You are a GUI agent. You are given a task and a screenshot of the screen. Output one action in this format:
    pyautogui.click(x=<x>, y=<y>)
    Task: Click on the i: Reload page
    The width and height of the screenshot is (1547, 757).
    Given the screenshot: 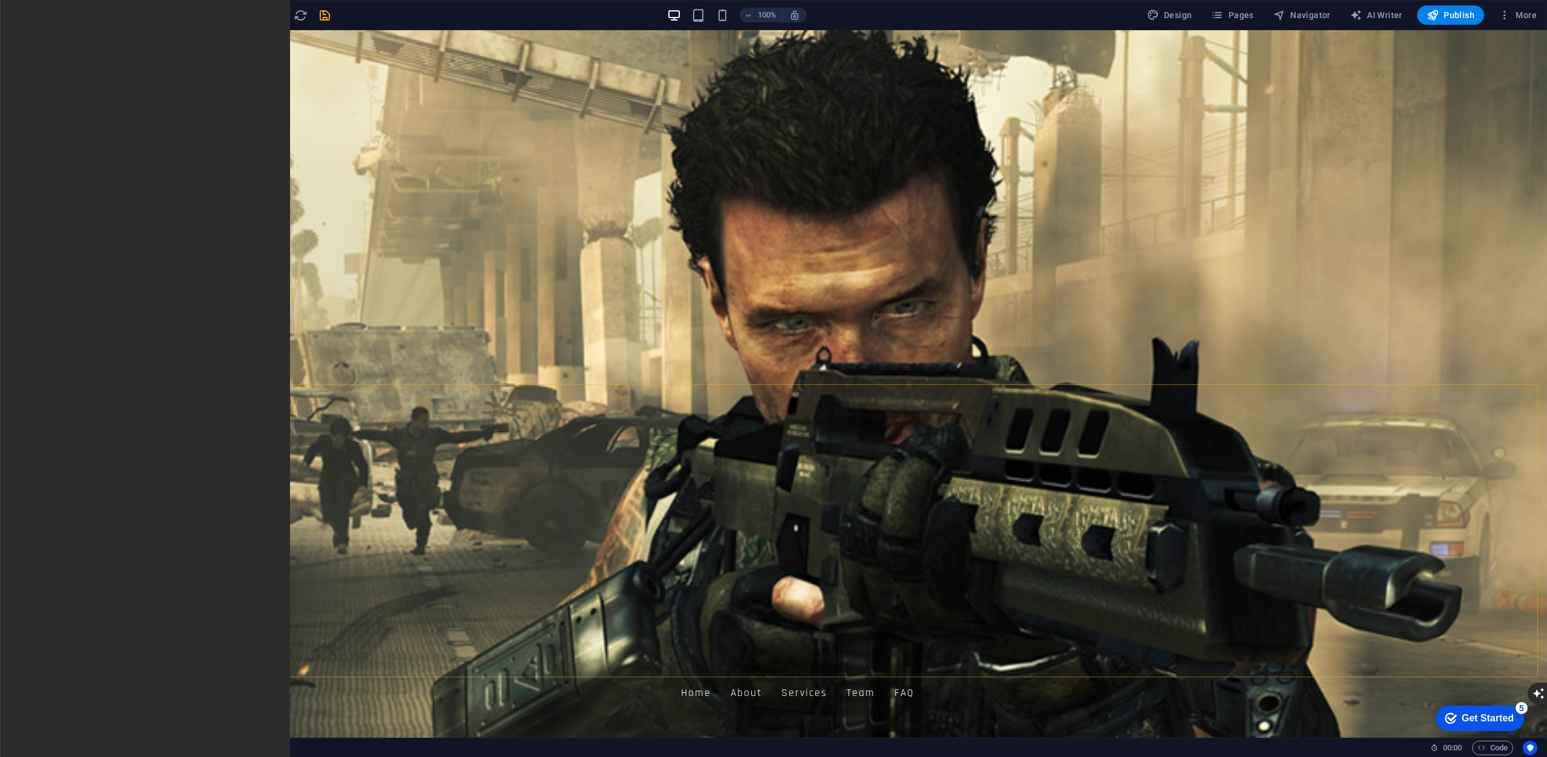 What is the action you would take?
    pyautogui.click(x=300, y=15)
    